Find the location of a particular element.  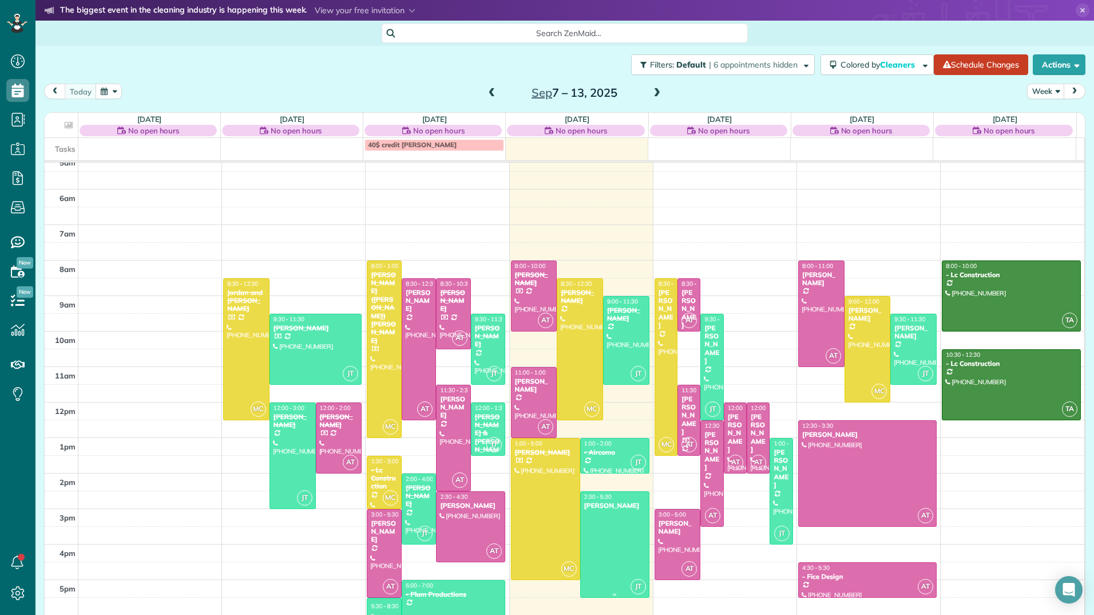

span: 3:00 - 5:30 is located at coordinates (385, 514).